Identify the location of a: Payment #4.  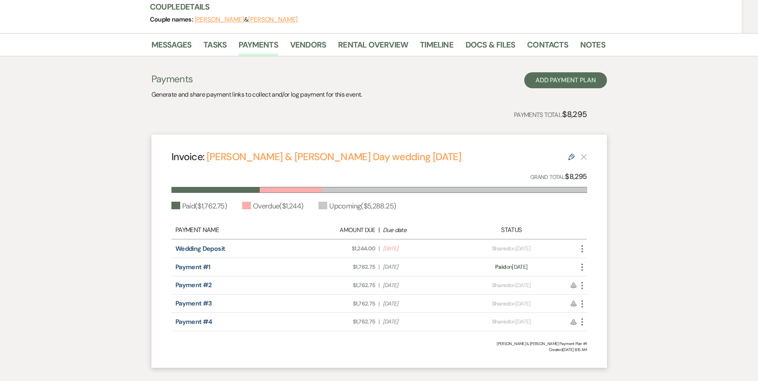
(194, 321).